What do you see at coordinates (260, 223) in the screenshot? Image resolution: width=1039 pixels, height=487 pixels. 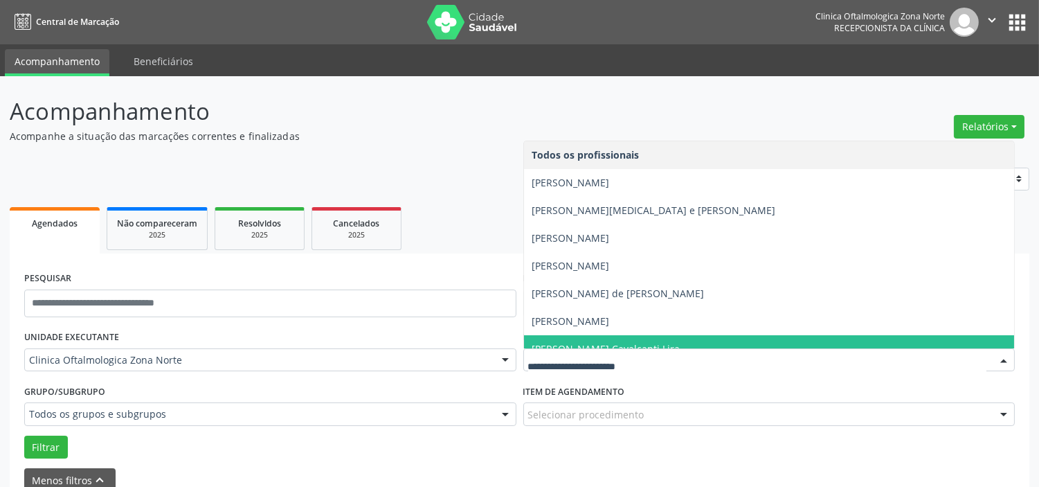 I see `span: Resolvidos` at bounding box center [260, 223].